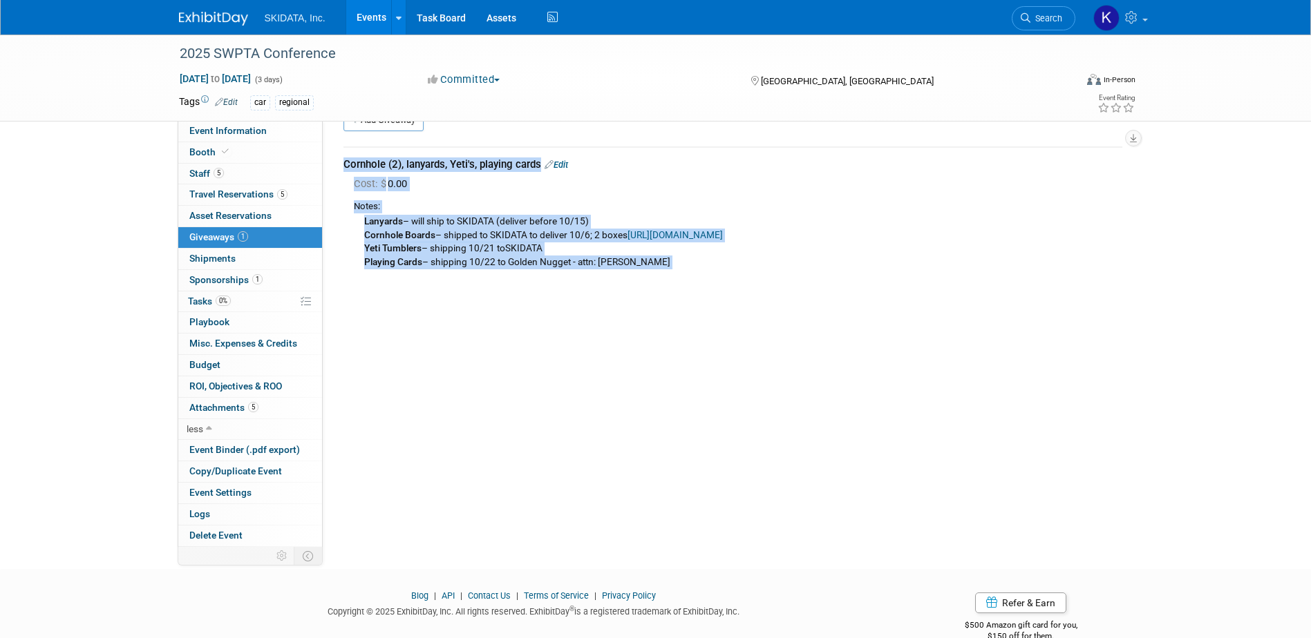  I want to click on div: Copyright © 2025 ExhibitDay, Inc. All rights reserved. ExhibitDay is a registered trademark of Ex..., so click(534, 610).